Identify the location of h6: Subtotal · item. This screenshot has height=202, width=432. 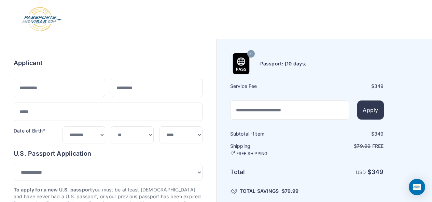
(268, 134).